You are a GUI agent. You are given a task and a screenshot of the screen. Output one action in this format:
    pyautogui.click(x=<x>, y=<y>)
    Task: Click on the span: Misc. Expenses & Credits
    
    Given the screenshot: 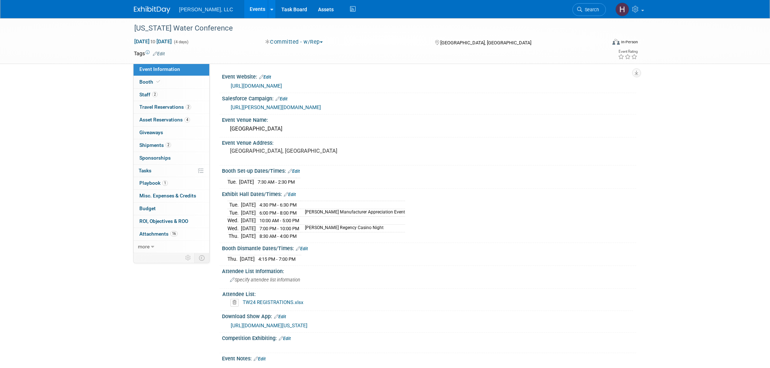 What is the action you would take?
    pyautogui.click(x=168, y=196)
    